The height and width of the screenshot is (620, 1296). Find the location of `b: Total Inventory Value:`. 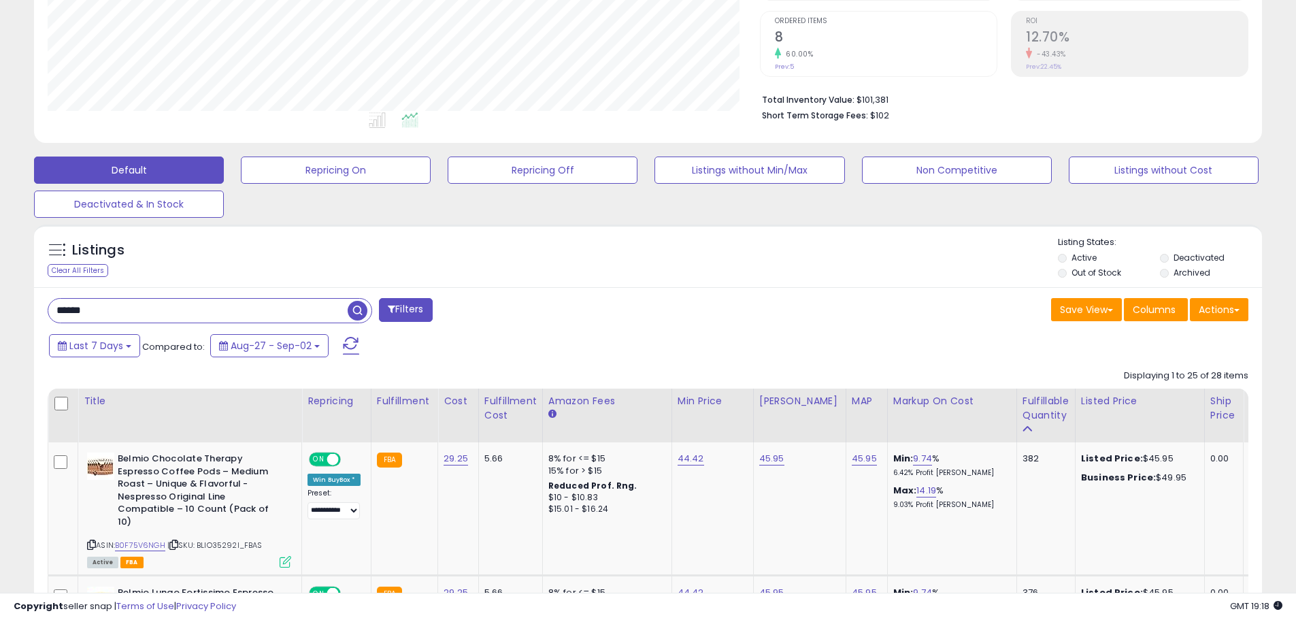

b: Total Inventory Value: is located at coordinates (808, 99).